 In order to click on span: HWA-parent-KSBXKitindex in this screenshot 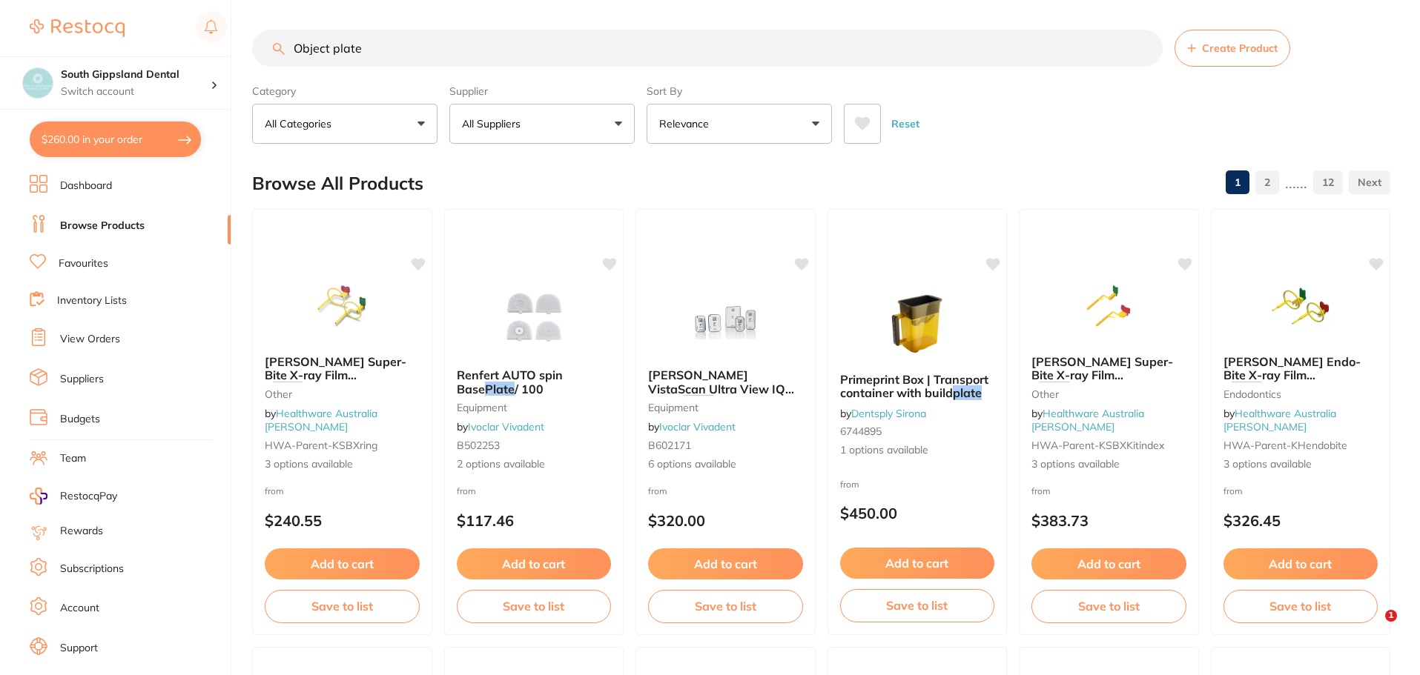, I will do `click(1097, 446)`.